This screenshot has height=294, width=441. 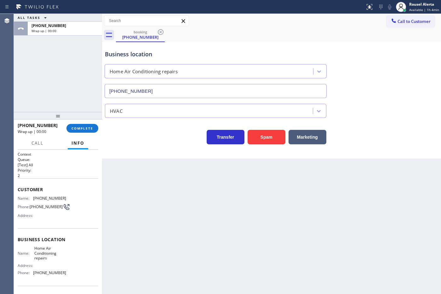 I want to click on button: Call to Customer, so click(x=410, y=21).